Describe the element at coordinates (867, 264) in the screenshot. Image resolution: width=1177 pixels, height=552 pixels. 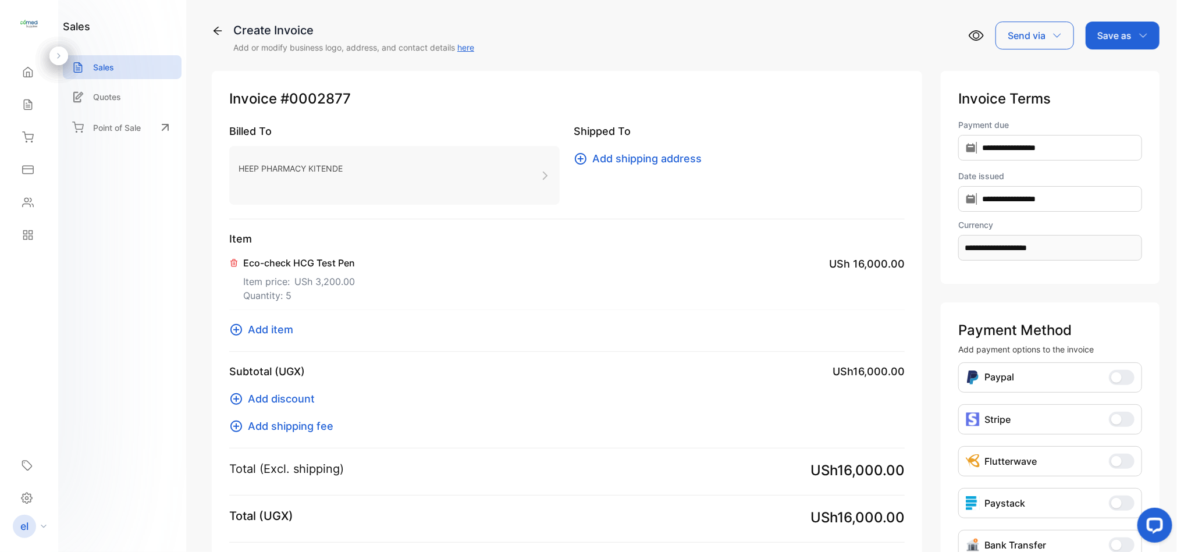
I see `span: USh 16,000.00` at that location.